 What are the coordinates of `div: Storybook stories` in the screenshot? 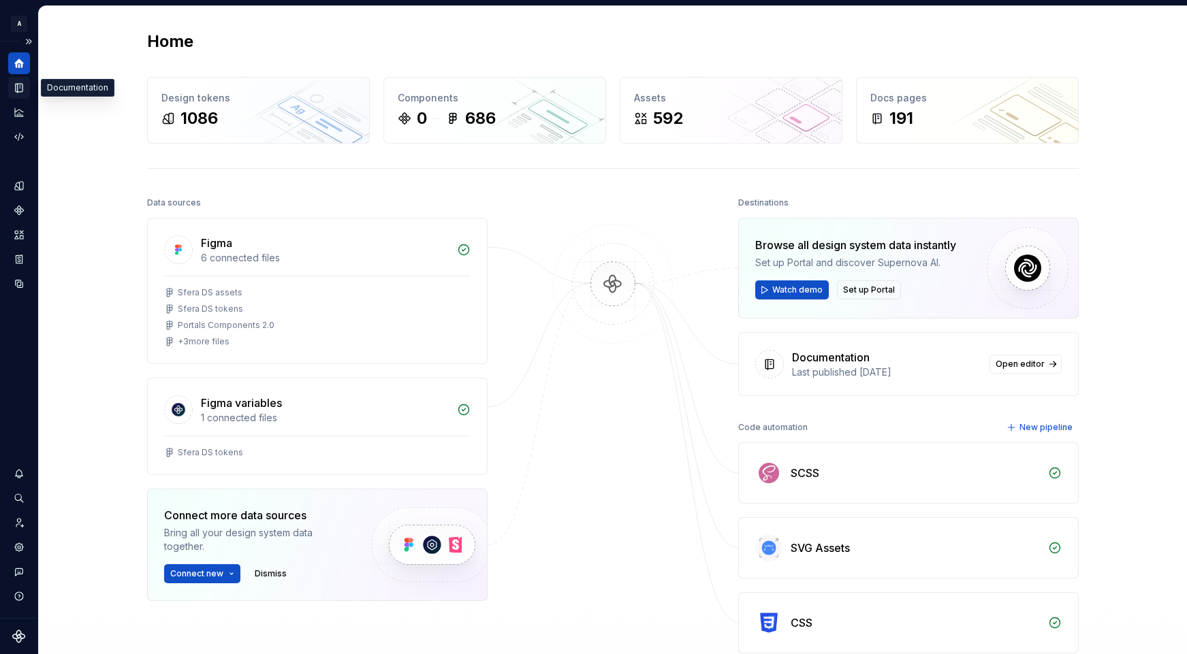 It's located at (19, 259).